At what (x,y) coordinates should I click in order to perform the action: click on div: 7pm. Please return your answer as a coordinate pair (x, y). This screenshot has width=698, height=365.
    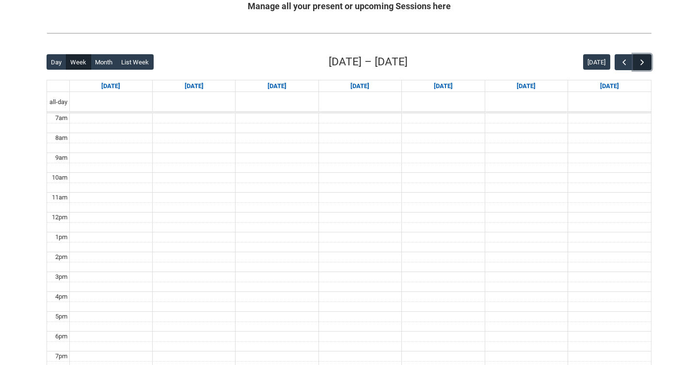
    Looking at the image, I should click on (61, 357).